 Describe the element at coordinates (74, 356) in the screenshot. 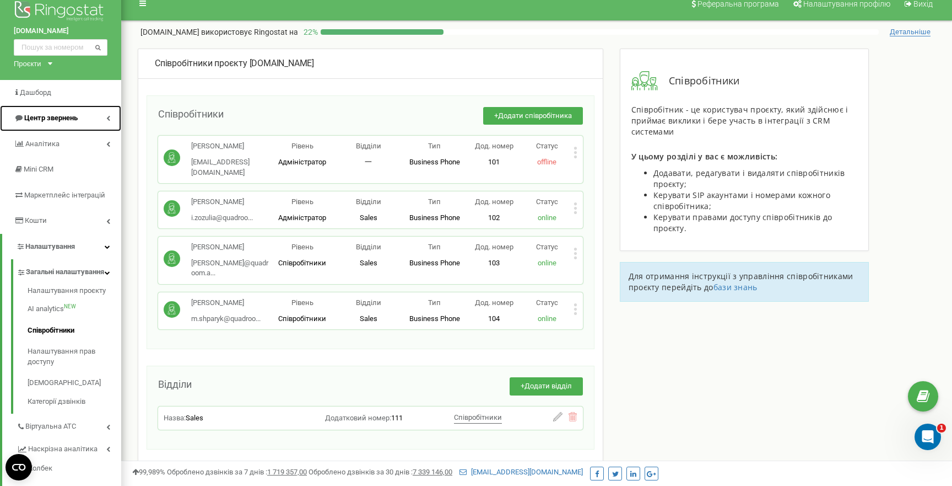

I see `a: Налаштування прав доступу` at that location.